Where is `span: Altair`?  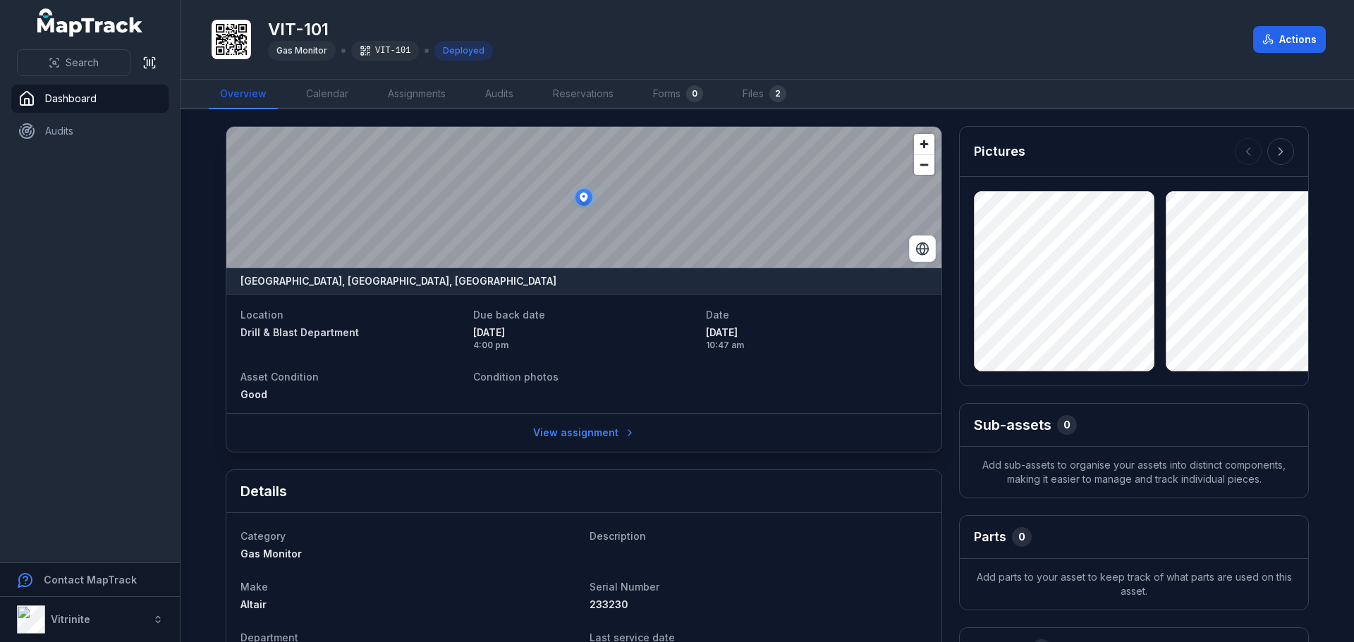 span: Altair is located at coordinates (253, 604).